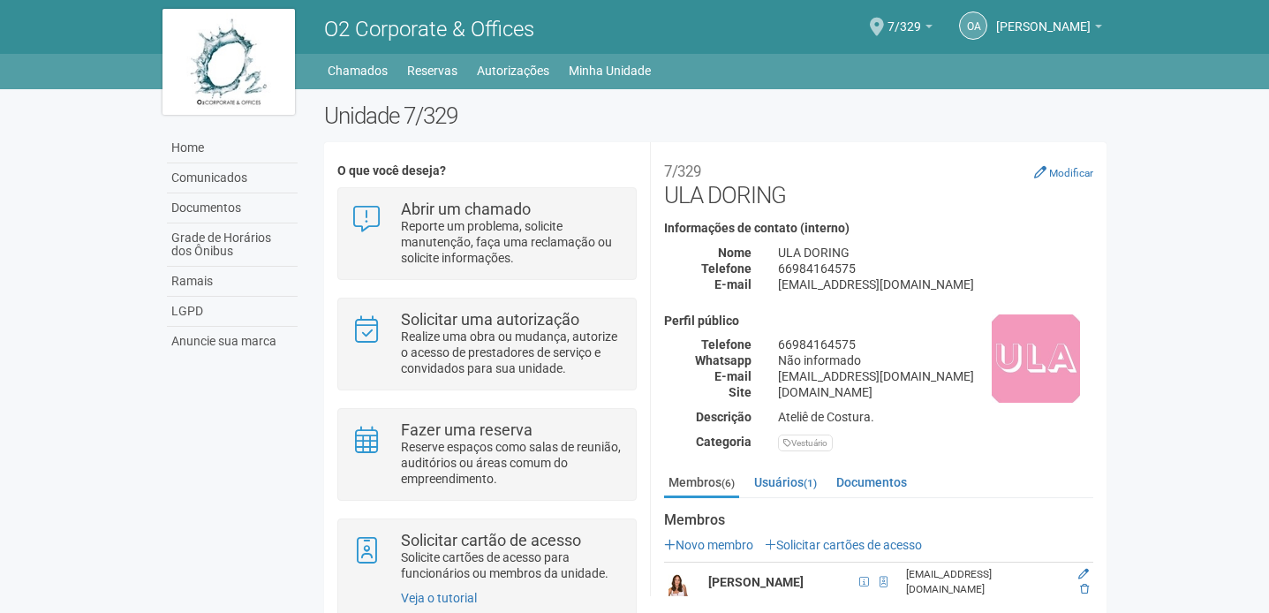 This screenshot has height=613, width=1269. What do you see at coordinates (487, 454) in the screenshot?
I see `a: Fazer uma reserva Reserve espaços como salas de reunião, auditórios ou áreas comum do empreendime...` at bounding box center [487, 454].